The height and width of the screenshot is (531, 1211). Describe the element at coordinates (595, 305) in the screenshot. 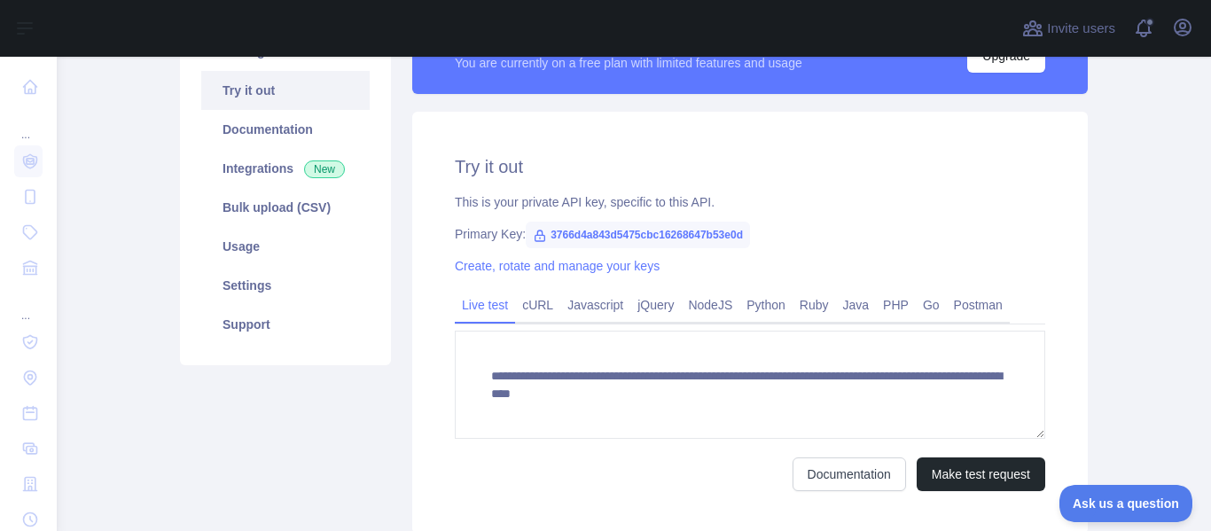

I see `a: Javascript` at that location.